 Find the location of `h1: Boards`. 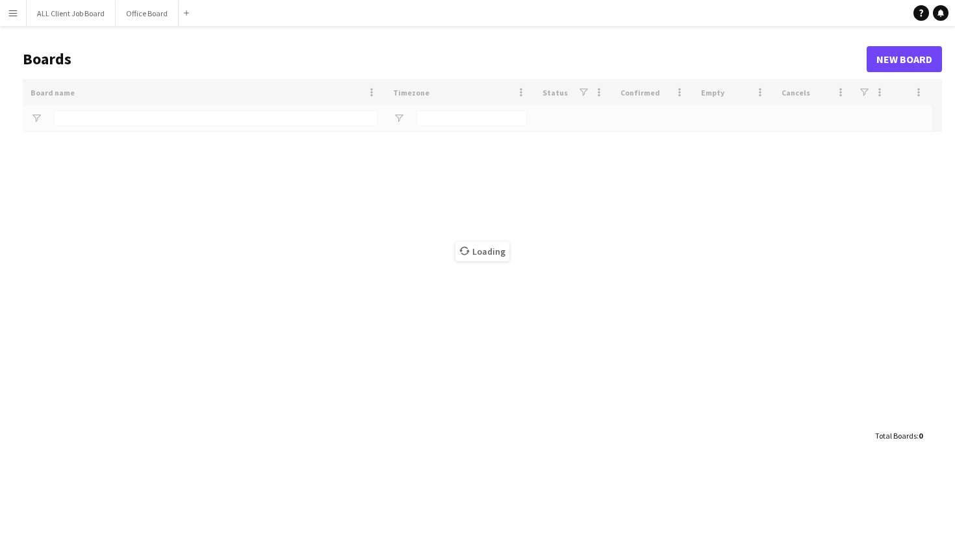

h1: Boards is located at coordinates (444, 59).